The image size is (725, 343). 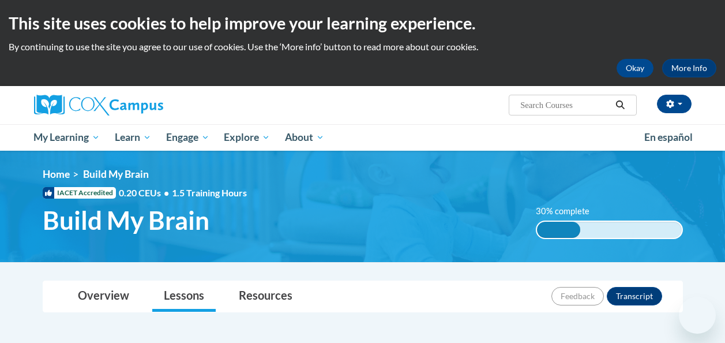 What do you see at coordinates (67, 137) in the screenshot?
I see `a: My Learning` at bounding box center [67, 137].